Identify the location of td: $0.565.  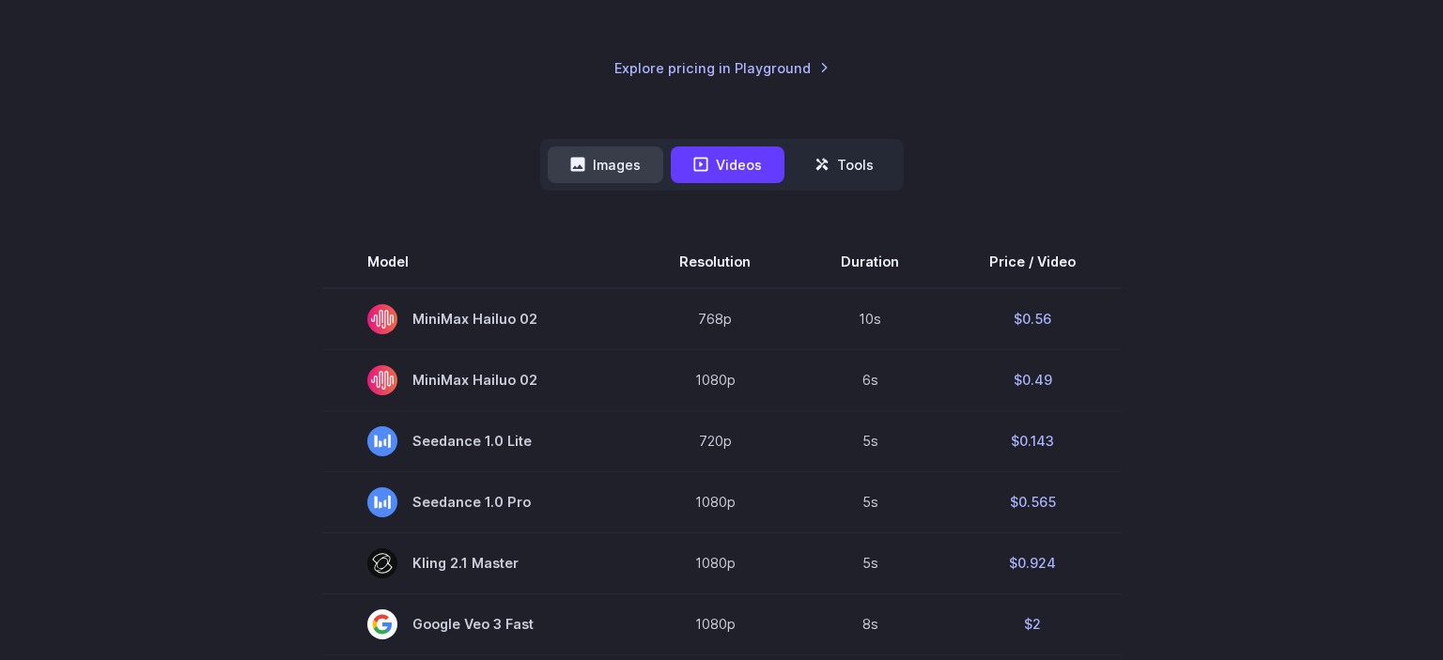
(1032, 502).